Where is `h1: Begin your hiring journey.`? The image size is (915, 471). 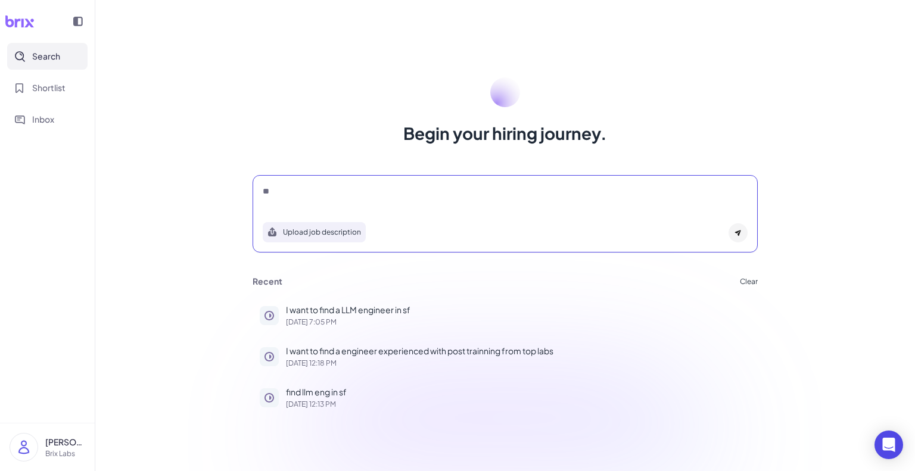
h1: Begin your hiring journey. is located at coordinates (505, 133).